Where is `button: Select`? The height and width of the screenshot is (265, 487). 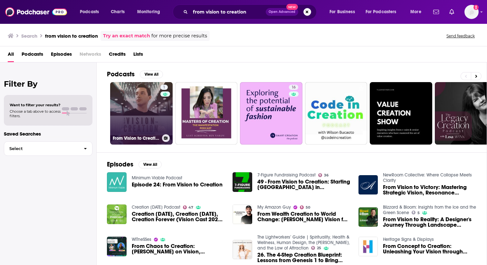 button: Select is located at coordinates (48, 148).